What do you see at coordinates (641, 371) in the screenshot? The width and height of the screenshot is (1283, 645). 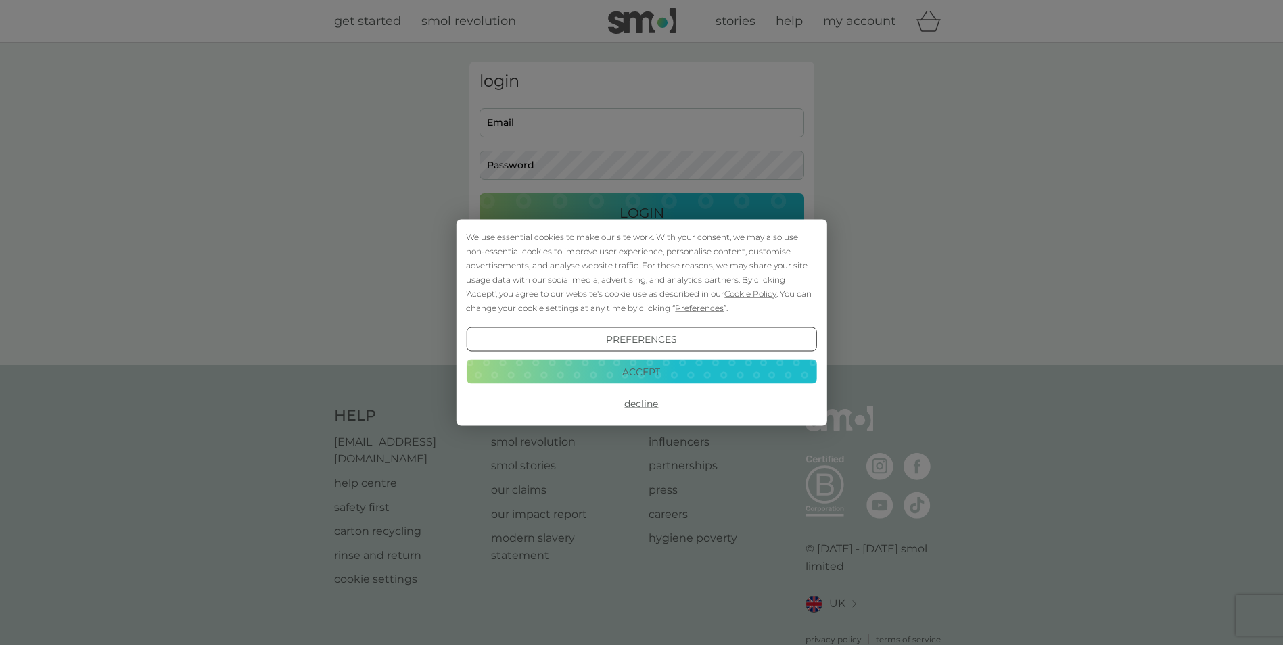 I see `button: Accept` at bounding box center [641, 371].